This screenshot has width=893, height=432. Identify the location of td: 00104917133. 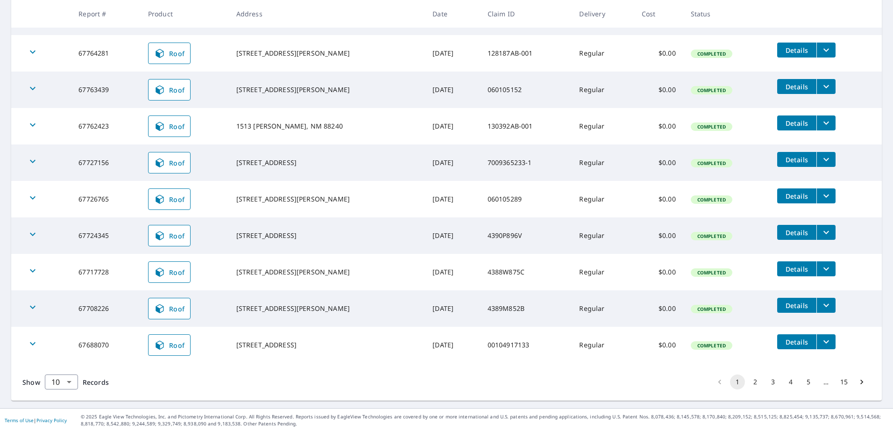
(526, 345).